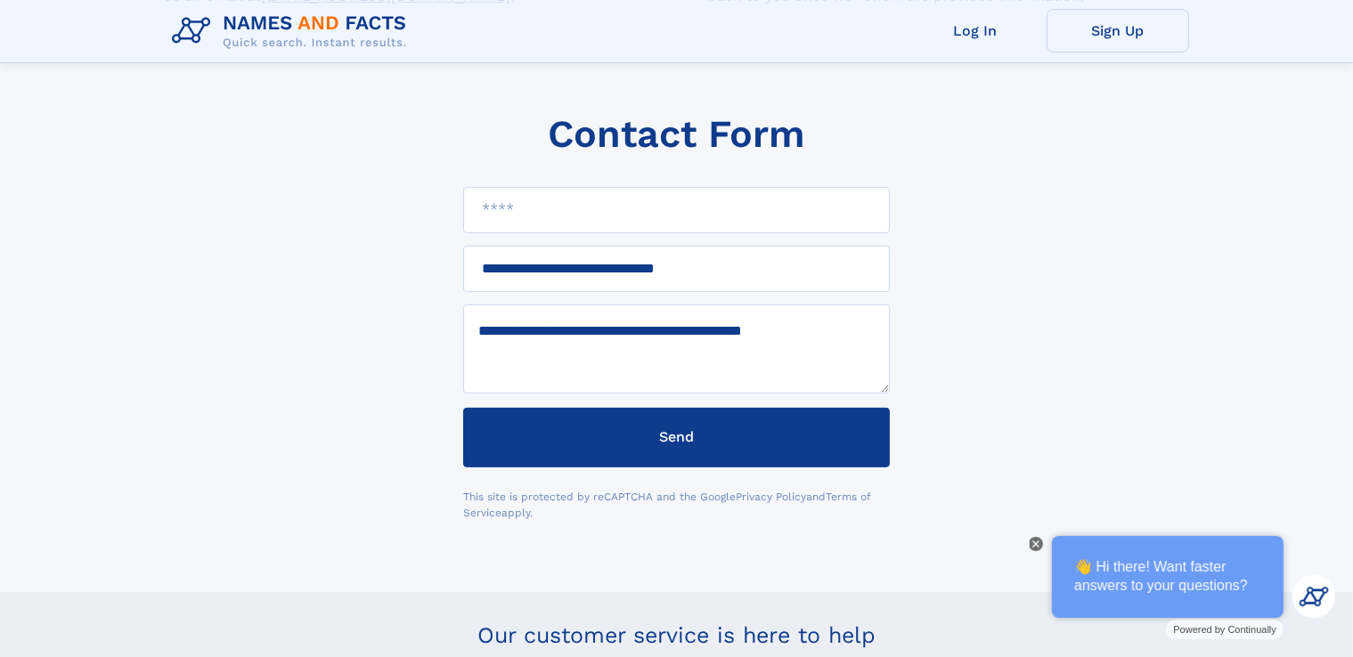  Describe the element at coordinates (1313, 597) in the screenshot. I see `img: Kevin` at that location.